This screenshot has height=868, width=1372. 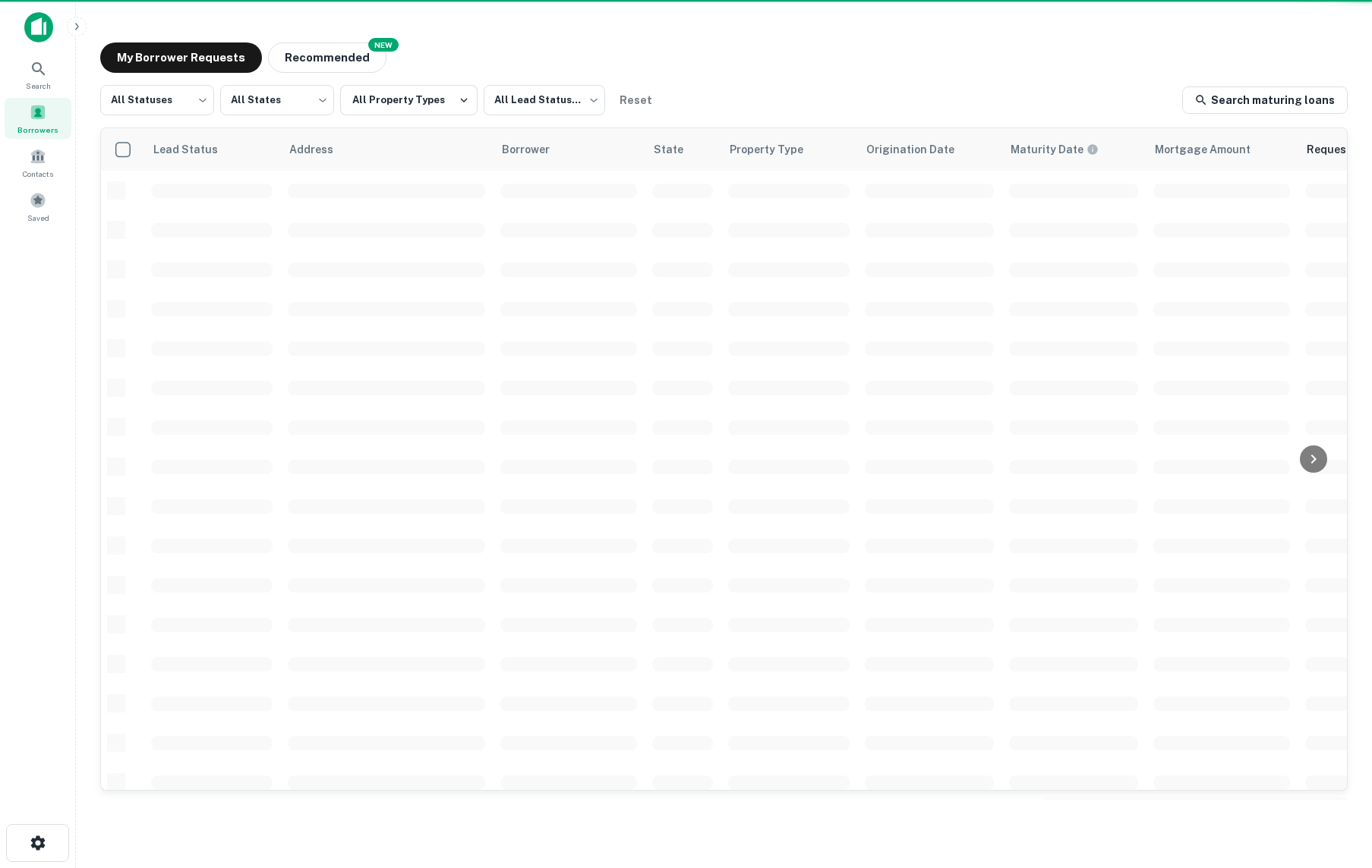 I want to click on span: Maturity dates displayed may be estimated. Please contact the lender for the most accurate maturi..., so click(x=1064, y=150).